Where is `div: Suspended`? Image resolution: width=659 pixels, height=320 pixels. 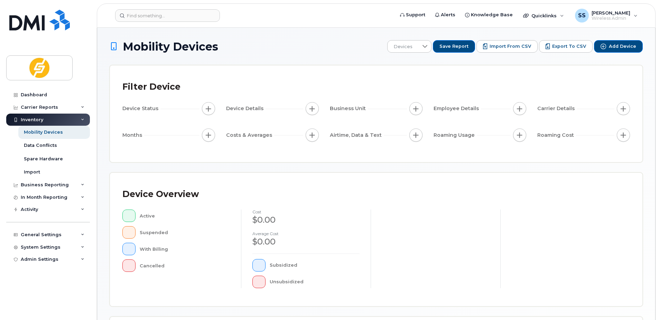
div: Suspended is located at coordinates (185, 232).